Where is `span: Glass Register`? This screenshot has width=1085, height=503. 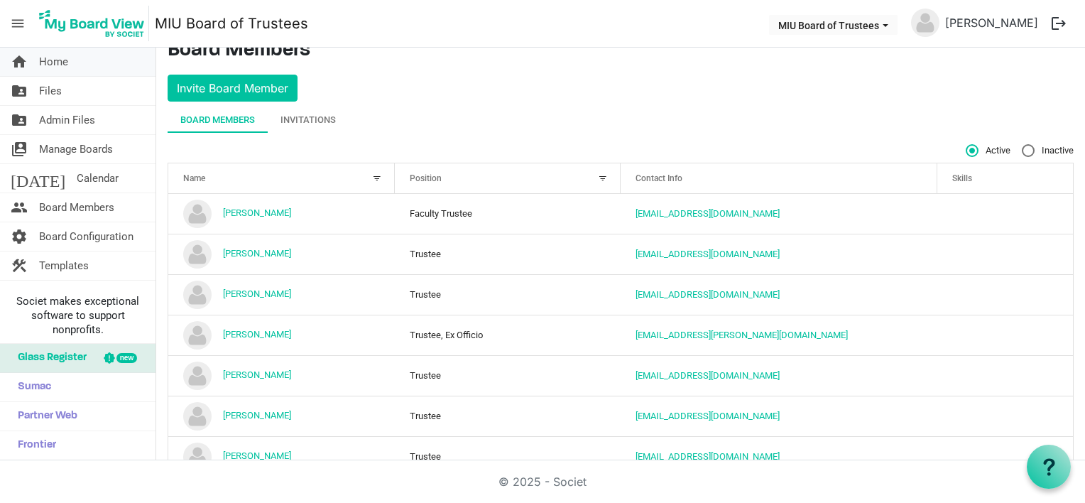
span: Glass Register is located at coordinates (48, 358).